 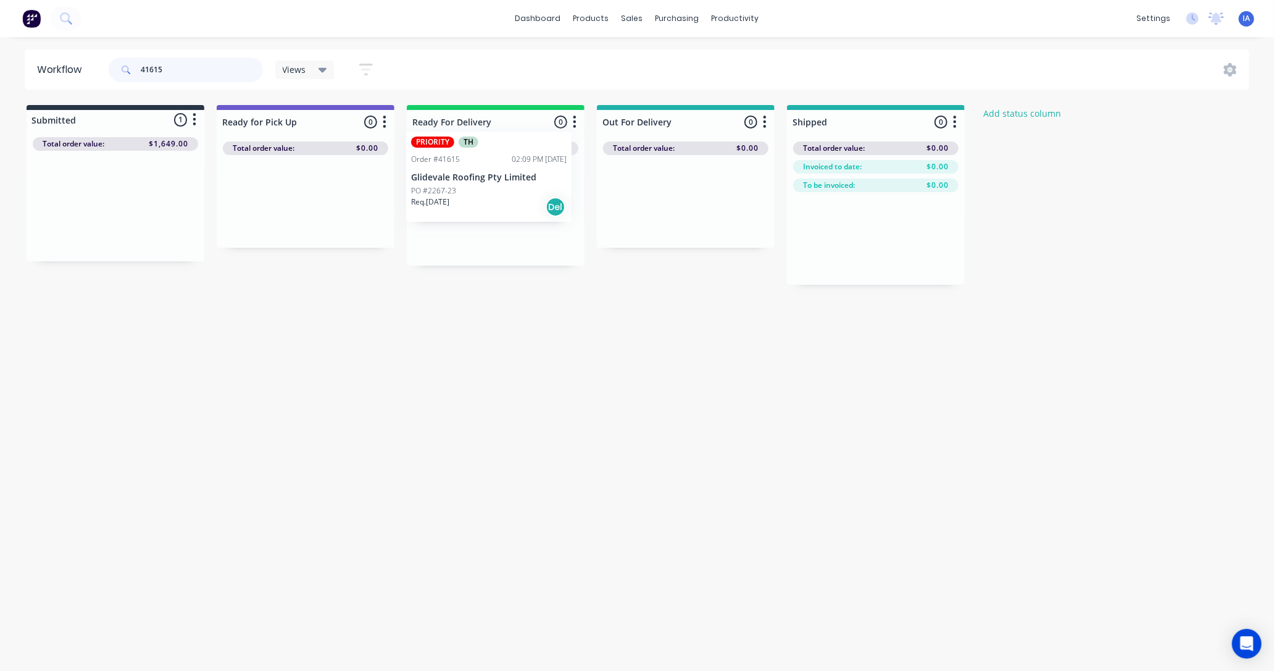 I want to click on button: Add status column, so click(x=1022, y=113).